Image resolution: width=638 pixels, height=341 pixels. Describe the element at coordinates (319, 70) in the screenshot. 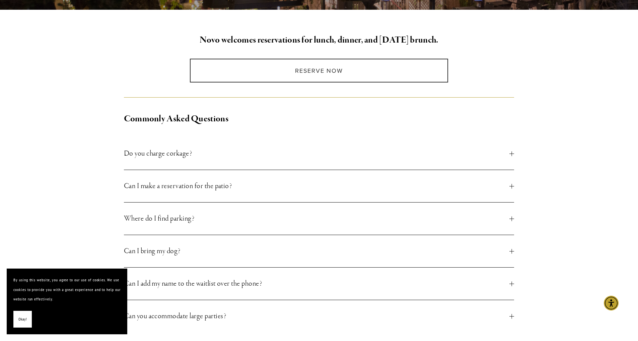

I see `a: Reserve Now` at that location.